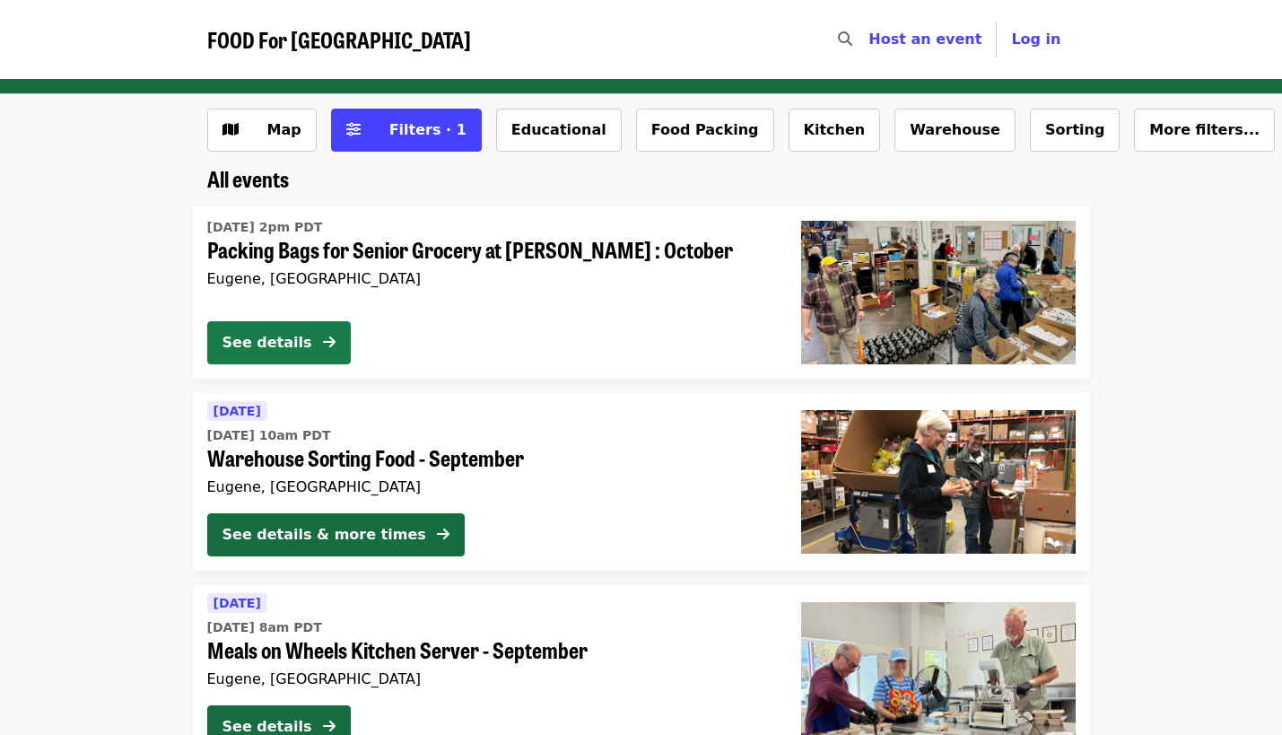 The height and width of the screenshot is (735, 1282). What do you see at coordinates (336, 535) in the screenshot?
I see `button: See details & more times` at bounding box center [336, 535].